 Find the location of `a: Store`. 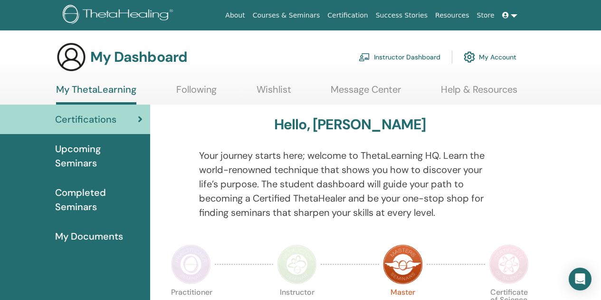

a: Store is located at coordinates (486, 15).